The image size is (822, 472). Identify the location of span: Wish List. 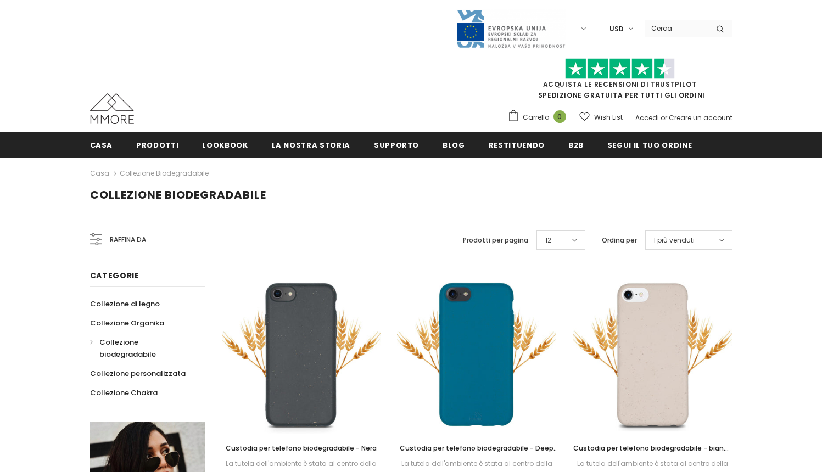
(608, 117).